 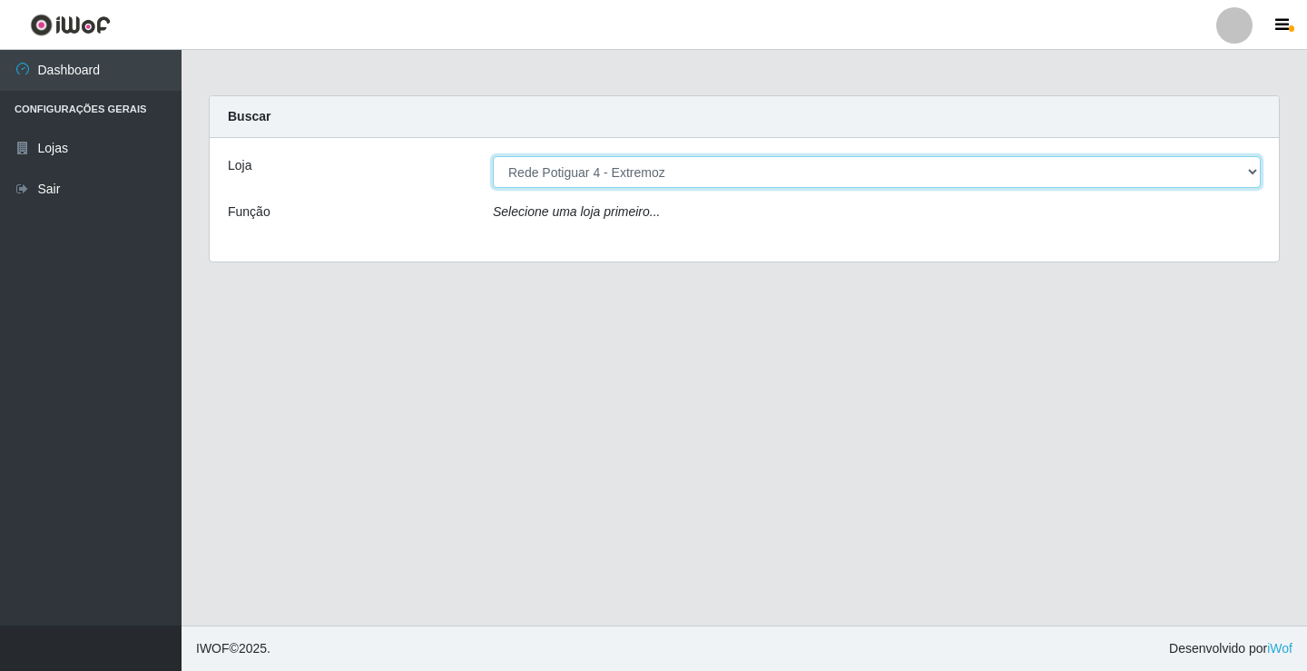 I want to click on span: IWOF, so click(x=212, y=648).